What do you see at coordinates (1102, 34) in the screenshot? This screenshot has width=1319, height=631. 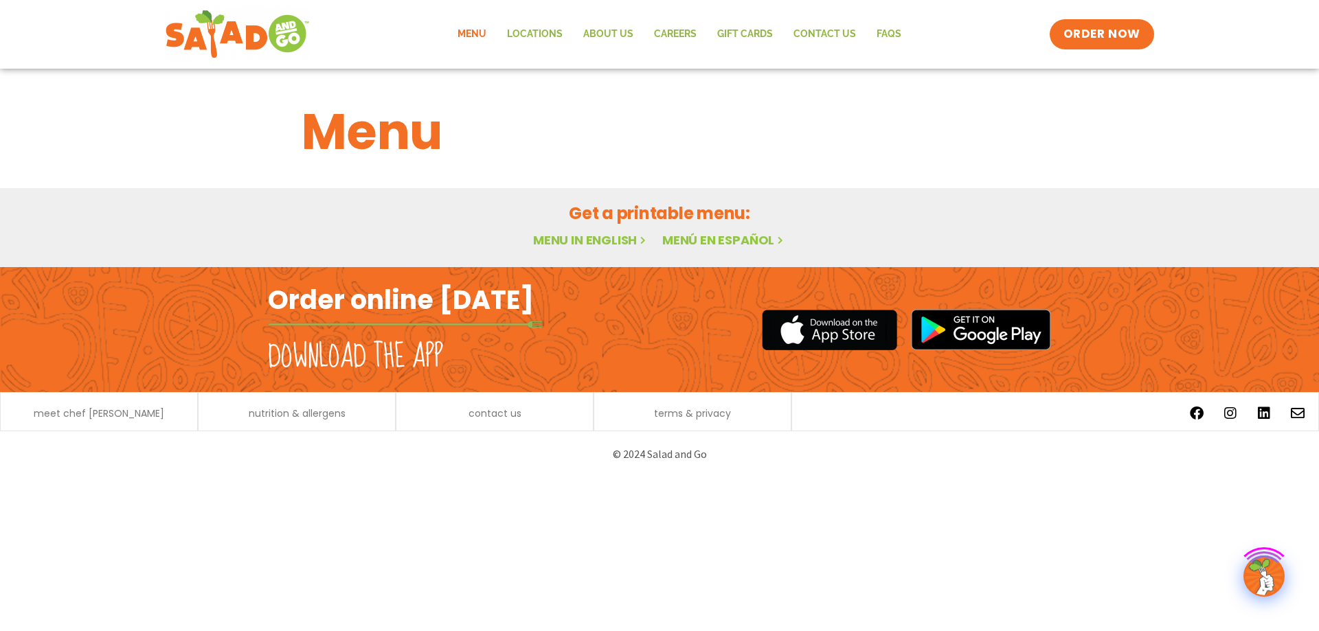 I see `span: ORDER NOW` at bounding box center [1102, 34].